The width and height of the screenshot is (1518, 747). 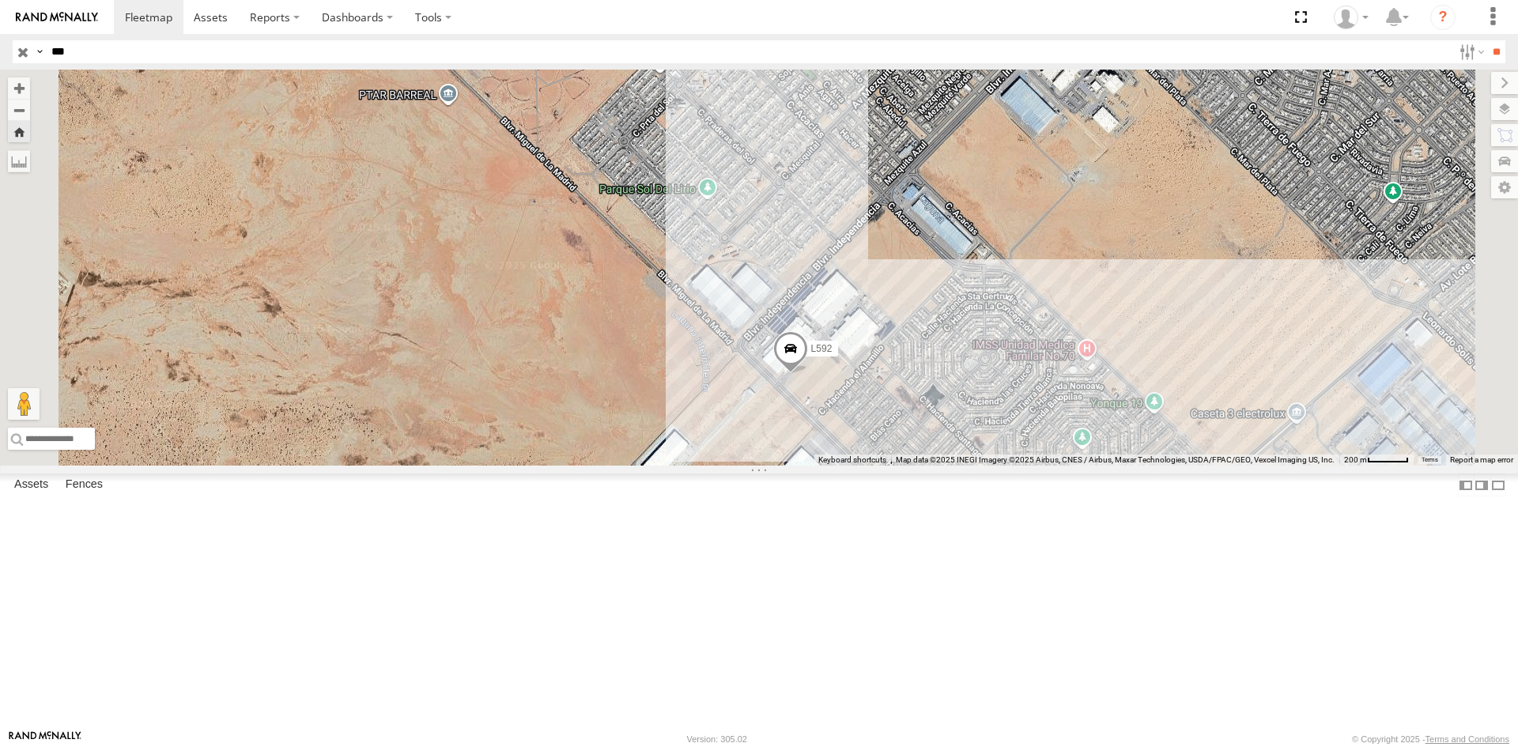 What do you see at coordinates (1481, 485) in the screenshot?
I see `label: Dock Summary Table to the Right` at bounding box center [1481, 485].